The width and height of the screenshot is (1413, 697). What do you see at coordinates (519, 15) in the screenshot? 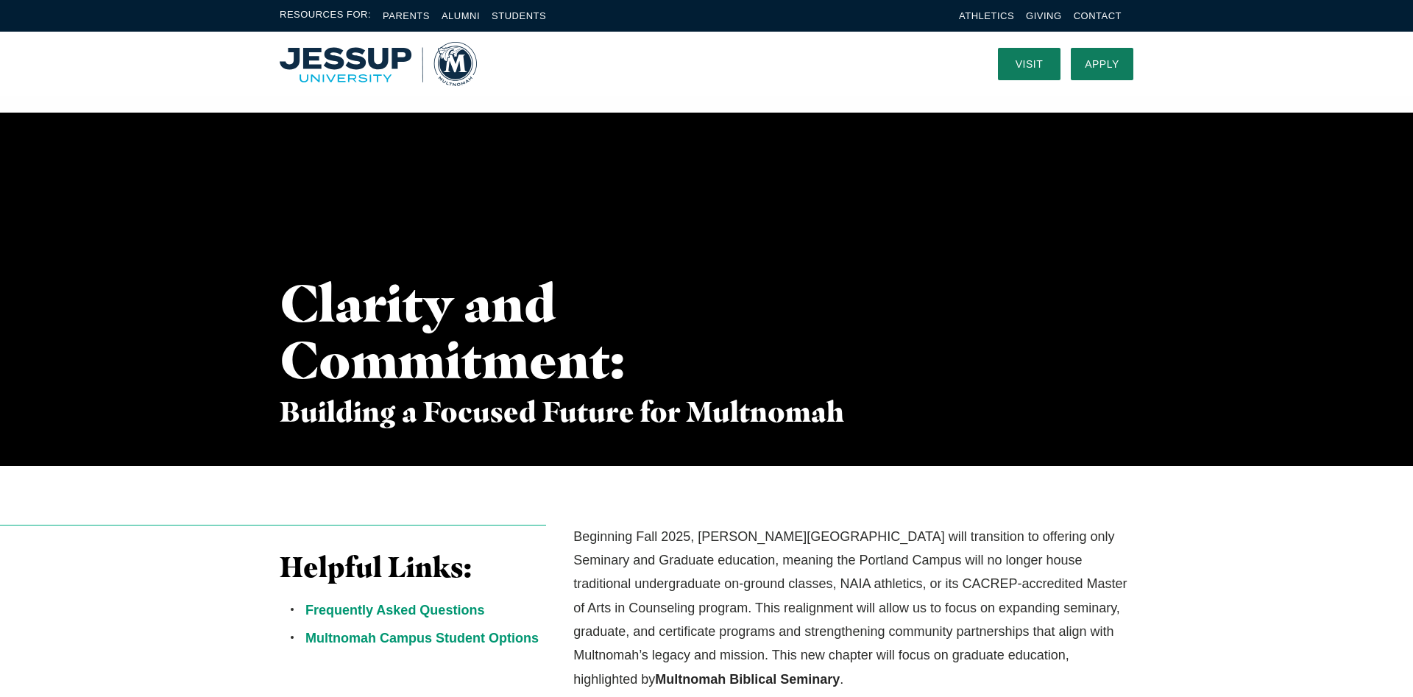
I see `a: Students` at bounding box center [519, 15].